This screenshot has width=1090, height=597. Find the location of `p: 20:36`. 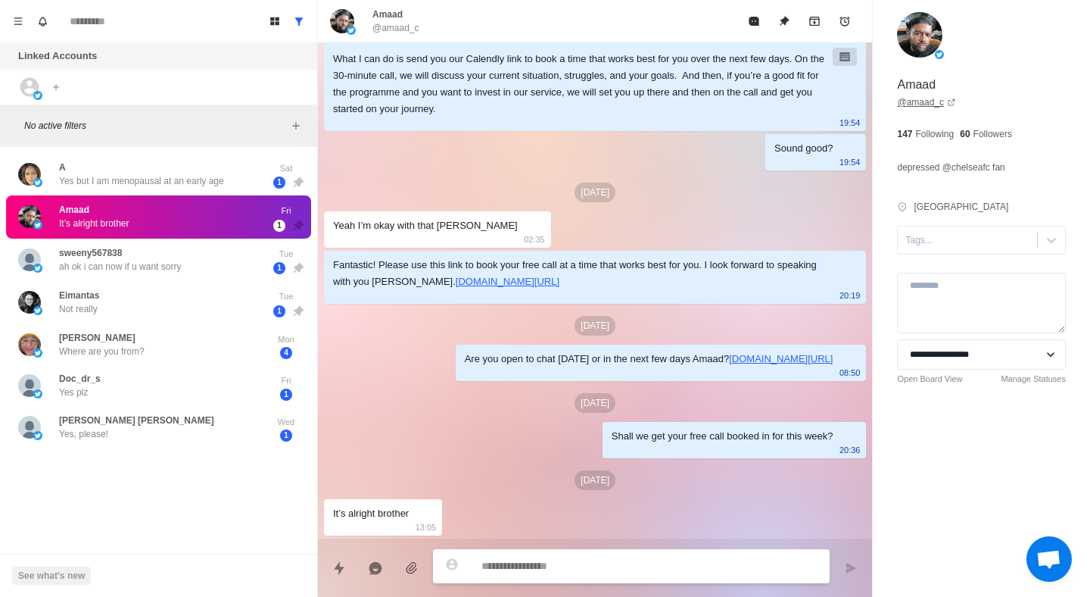

p: 20:36 is located at coordinates (850, 450).